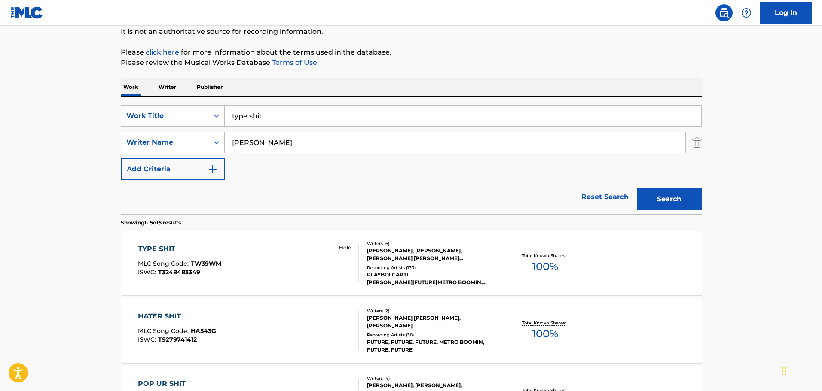  I want to click on img: Delete Criterion, so click(697, 143).